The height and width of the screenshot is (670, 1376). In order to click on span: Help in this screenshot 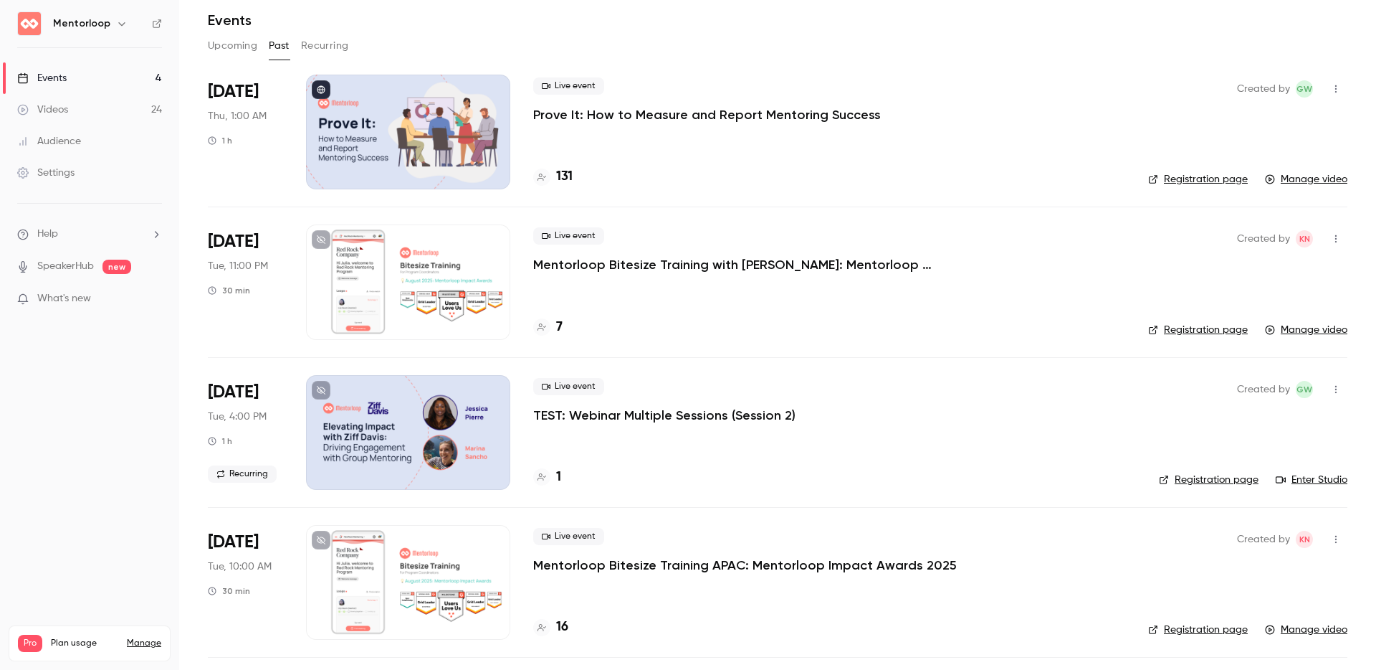, I will do `click(47, 234)`.